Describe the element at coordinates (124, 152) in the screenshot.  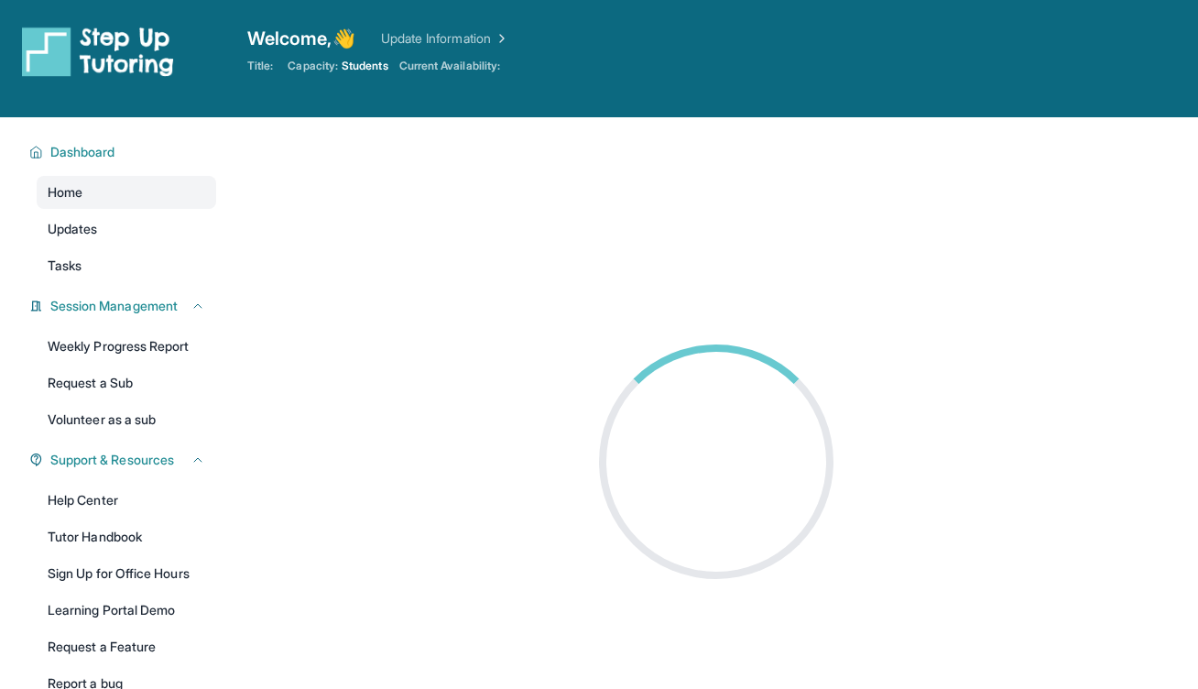
I see `button: Dashboard` at that location.